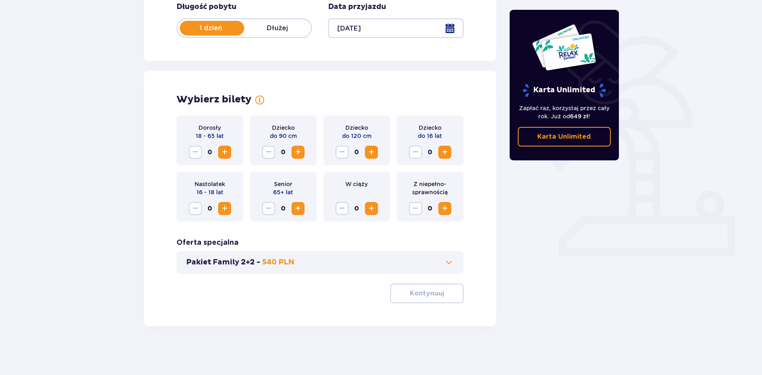  What do you see at coordinates (427, 293) in the screenshot?
I see `button: Kontynuuj` at bounding box center [427, 293].